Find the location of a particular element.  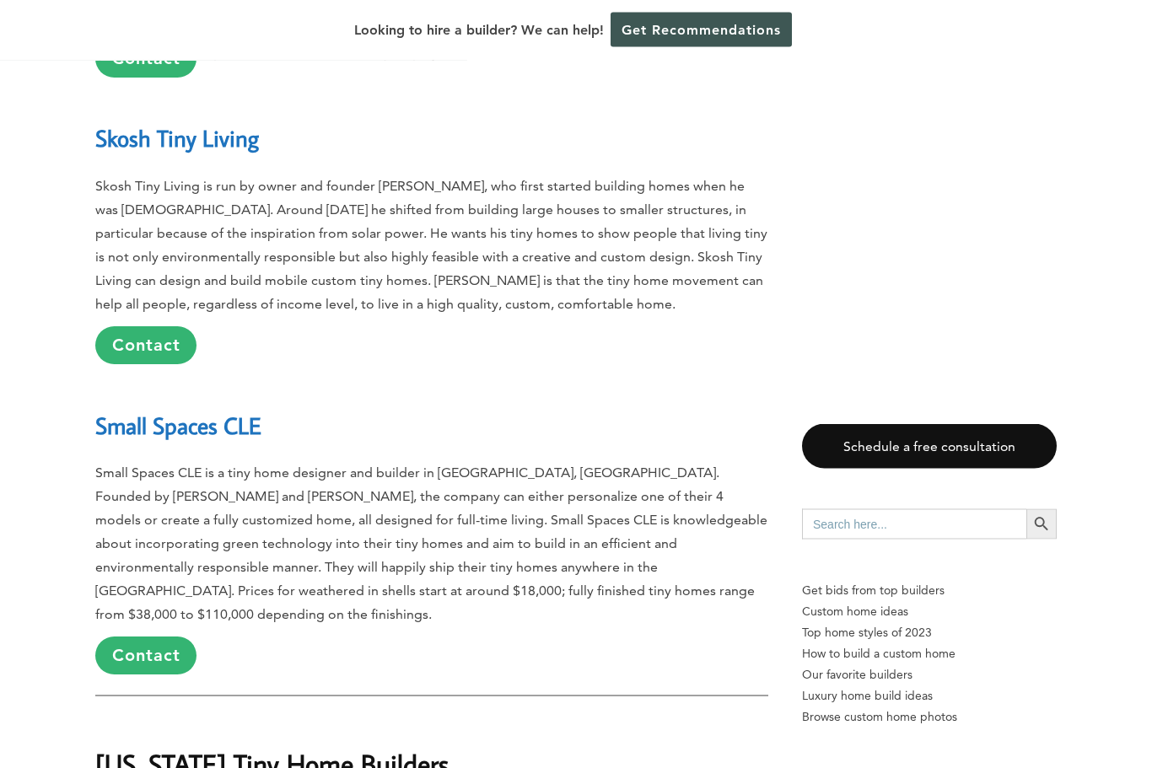

p: Custom home ideas is located at coordinates (929, 611).